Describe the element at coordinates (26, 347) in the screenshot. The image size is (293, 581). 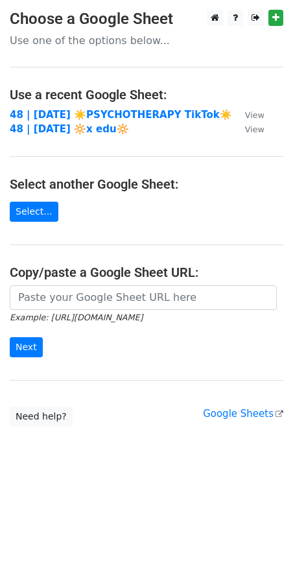
I see `input: Next` at that location.